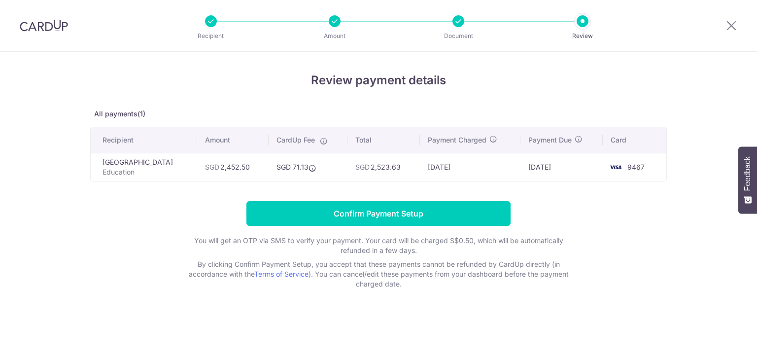  I want to click on p: Amount, so click(335, 36).